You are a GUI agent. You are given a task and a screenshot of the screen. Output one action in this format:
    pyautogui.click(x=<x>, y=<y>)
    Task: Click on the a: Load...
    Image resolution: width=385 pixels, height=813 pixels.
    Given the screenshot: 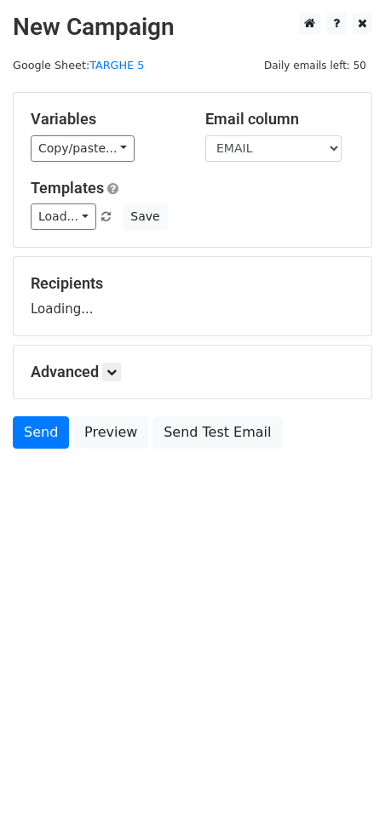 What is the action you would take?
    pyautogui.click(x=63, y=216)
    